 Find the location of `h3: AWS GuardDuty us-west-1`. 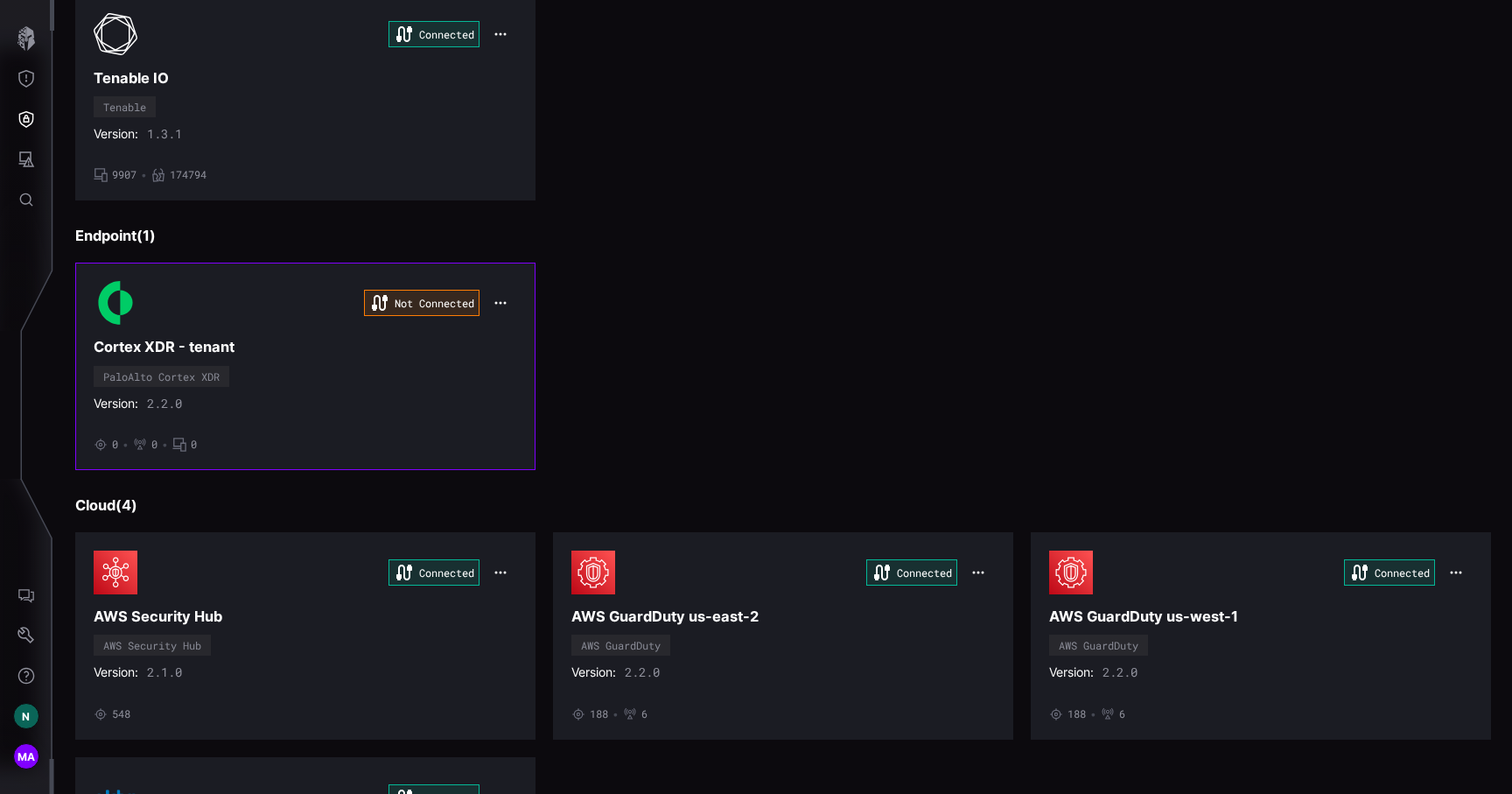

h3: AWS GuardDuty us-west-1 is located at coordinates (1261, 616).